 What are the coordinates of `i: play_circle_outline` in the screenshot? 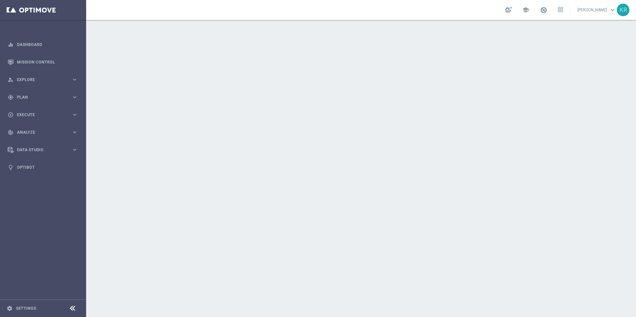 It's located at (11, 115).